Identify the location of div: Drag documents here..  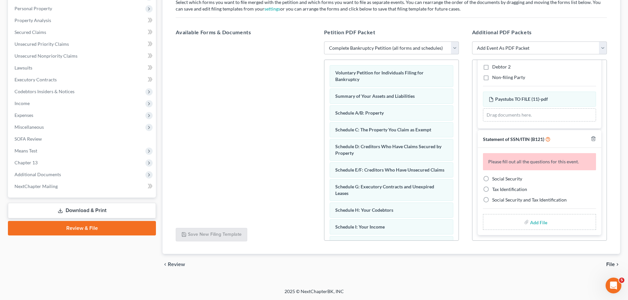
(540, 115).